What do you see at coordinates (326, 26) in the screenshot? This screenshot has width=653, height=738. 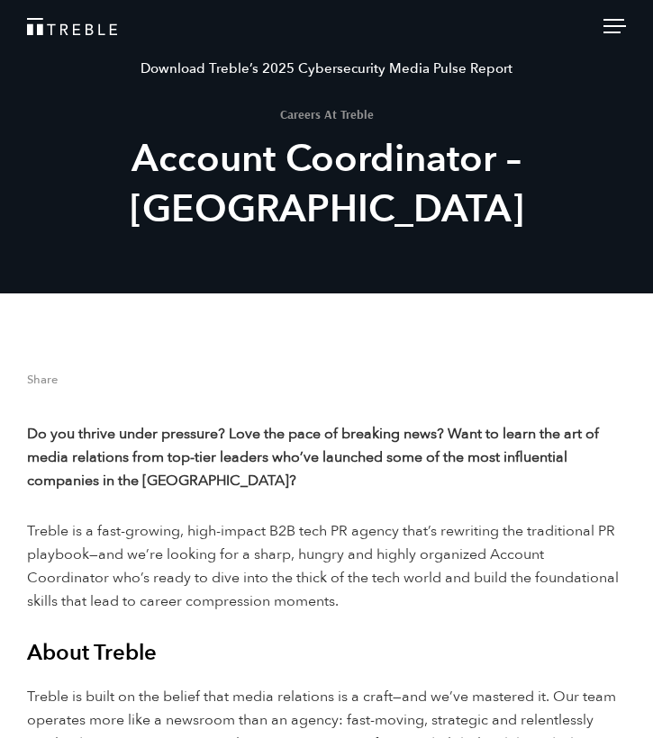 I see `a: Treble Homepage` at bounding box center [326, 26].